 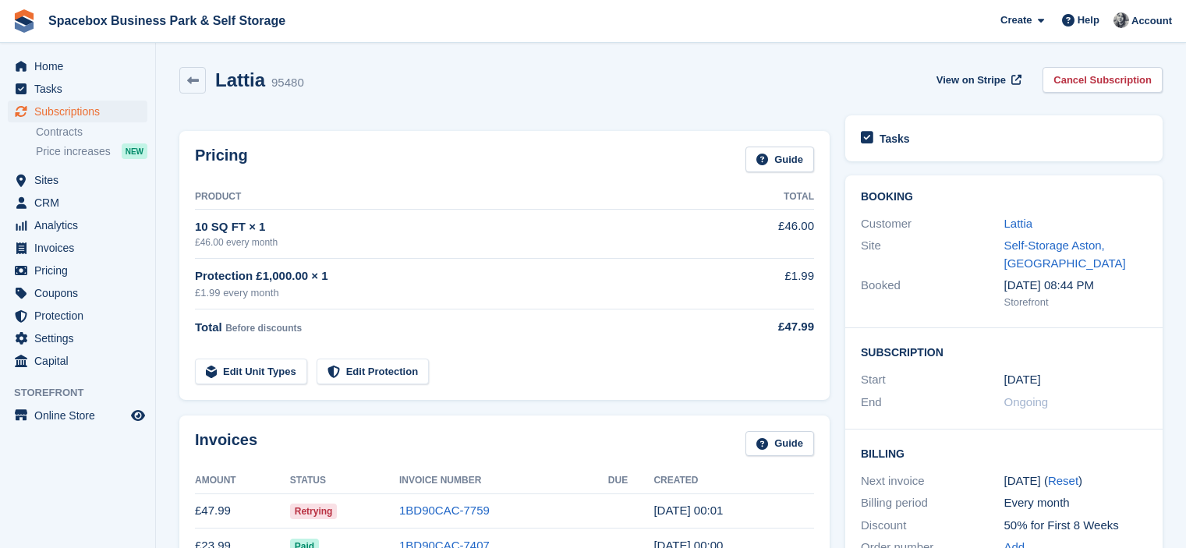 I want to click on span: View on Stripe, so click(x=971, y=80).